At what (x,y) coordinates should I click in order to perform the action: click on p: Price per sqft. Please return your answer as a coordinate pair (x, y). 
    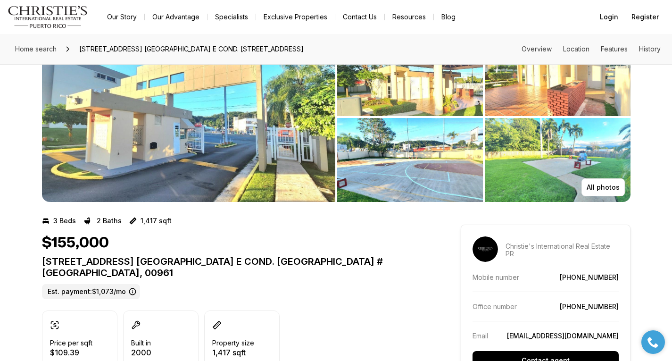
    Looking at the image, I should click on (71, 343).